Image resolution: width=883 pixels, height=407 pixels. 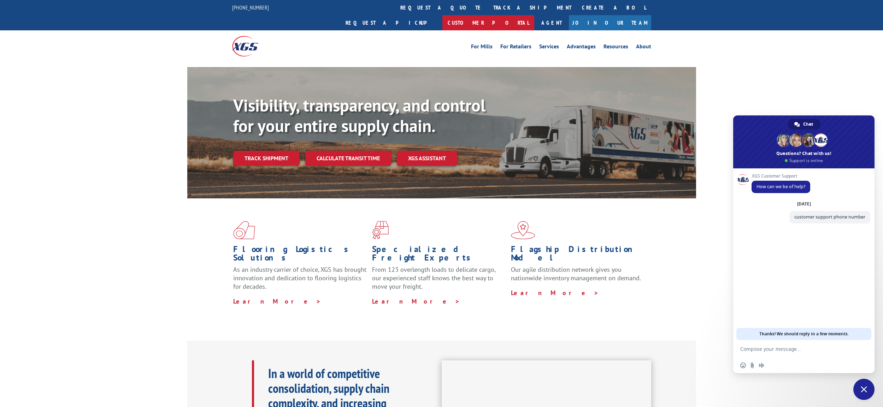 I want to click on span: customer support phone number, so click(x=830, y=217).